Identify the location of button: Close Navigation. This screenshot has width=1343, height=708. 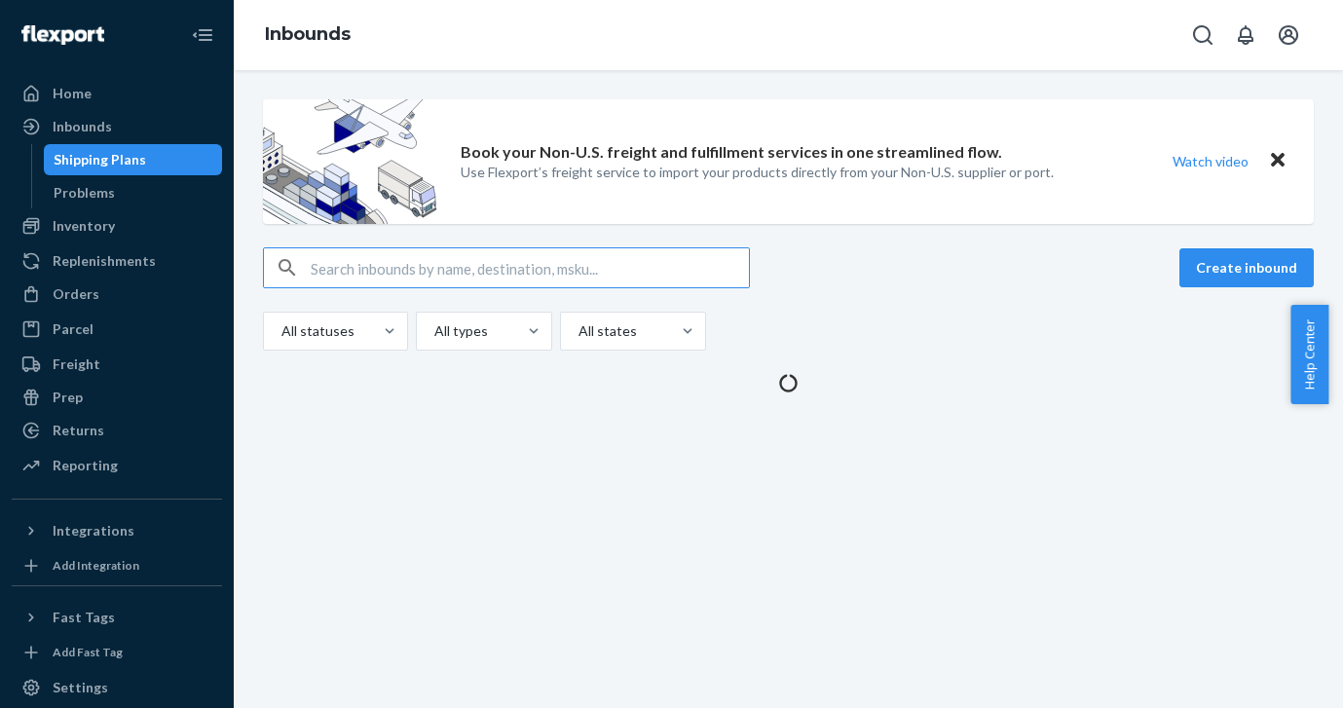
(203, 35).